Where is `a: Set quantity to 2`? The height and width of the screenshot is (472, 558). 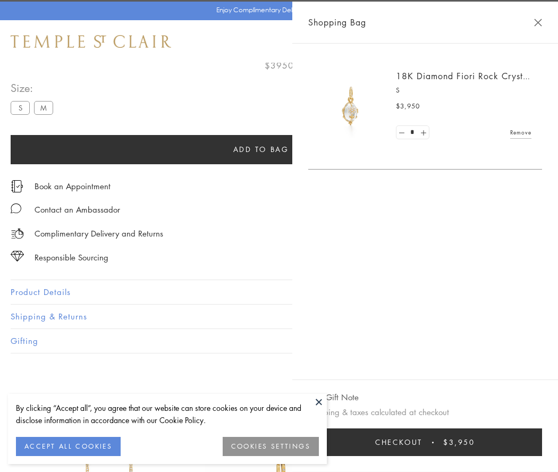 a: Set quantity to 2 is located at coordinates (423, 132).